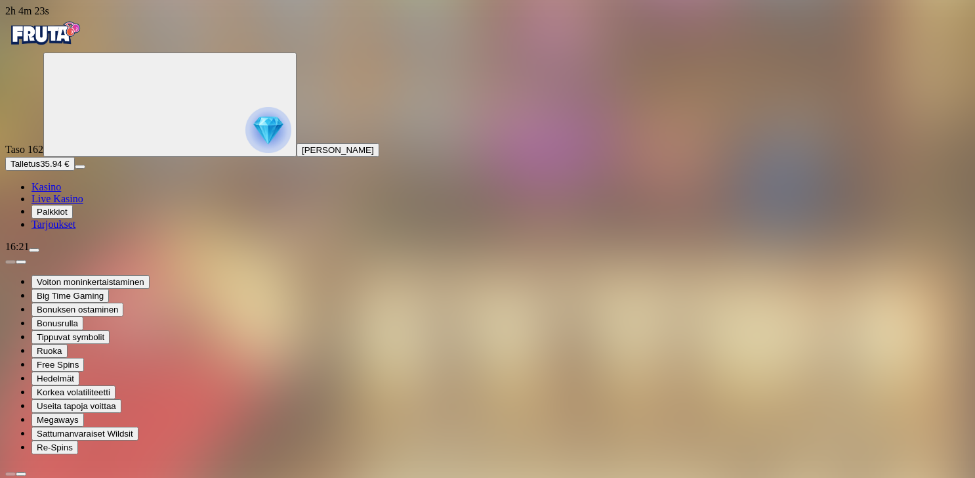 The height and width of the screenshot is (478, 975). I want to click on button: Megaways, so click(58, 419).